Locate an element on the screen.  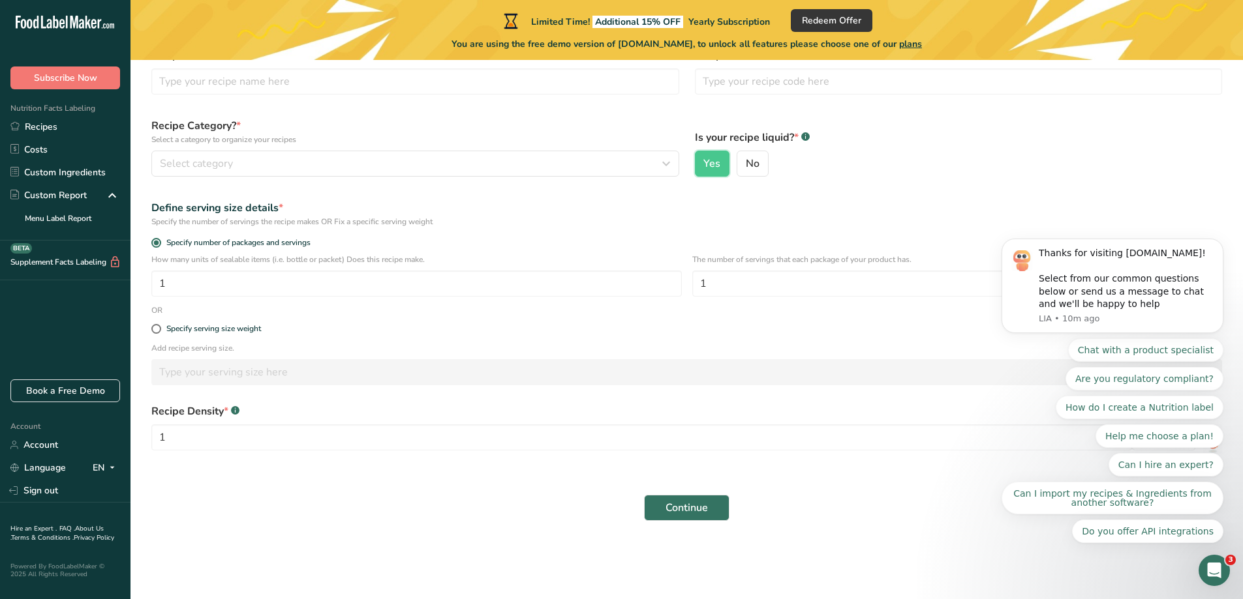
span: Yes is located at coordinates (712, 164).